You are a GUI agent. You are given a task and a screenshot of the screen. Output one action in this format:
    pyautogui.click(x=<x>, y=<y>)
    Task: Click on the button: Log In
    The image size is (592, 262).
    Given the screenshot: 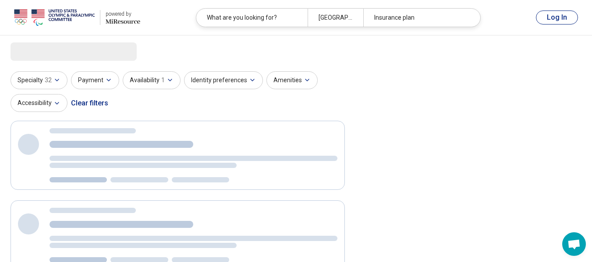 What is the action you would take?
    pyautogui.click(x=557, y=18)
    